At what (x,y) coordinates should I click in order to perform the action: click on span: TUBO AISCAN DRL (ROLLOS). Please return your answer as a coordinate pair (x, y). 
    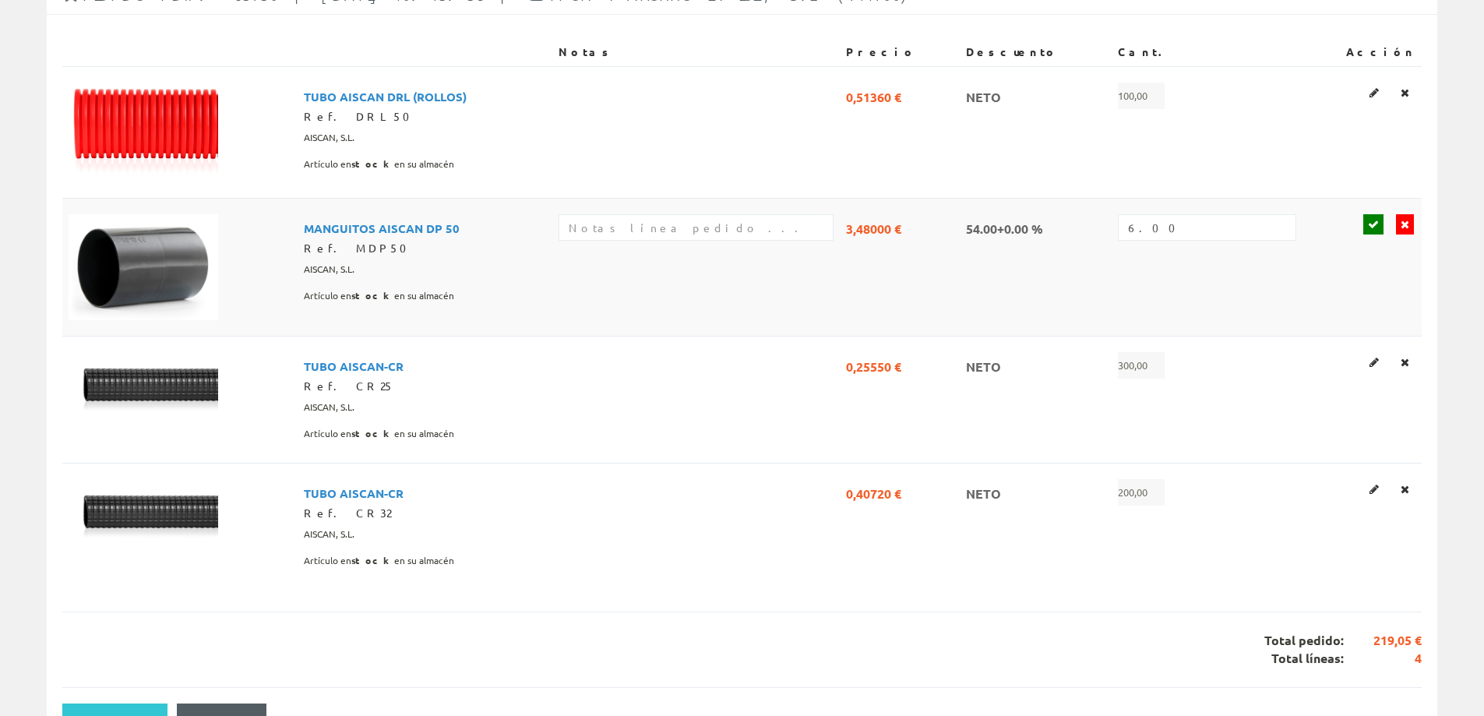
    Looking at the image, I should click on (385, 96).